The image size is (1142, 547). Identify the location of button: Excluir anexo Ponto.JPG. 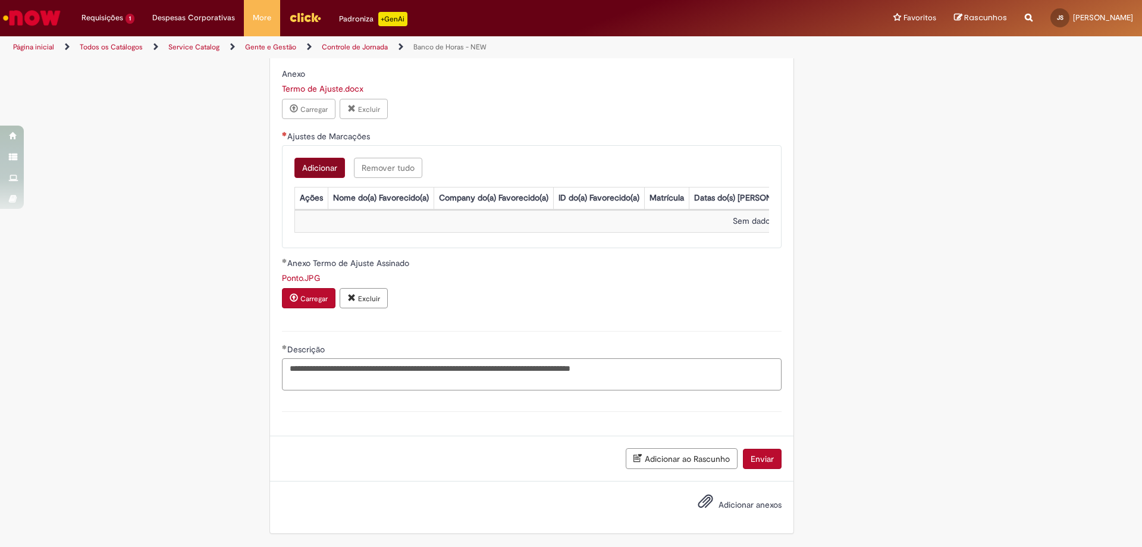
(364, 298).